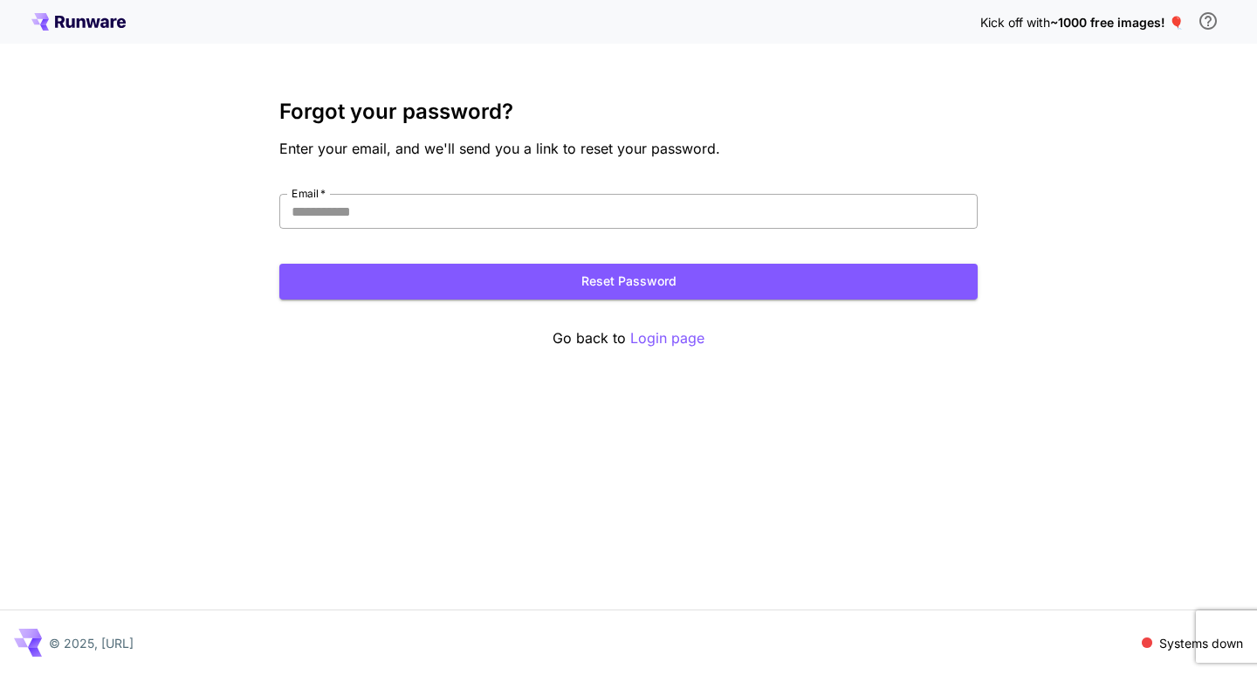  Describe the element at coordinates (667, 338) in the screenshot. I see `button: Login page` at that location.